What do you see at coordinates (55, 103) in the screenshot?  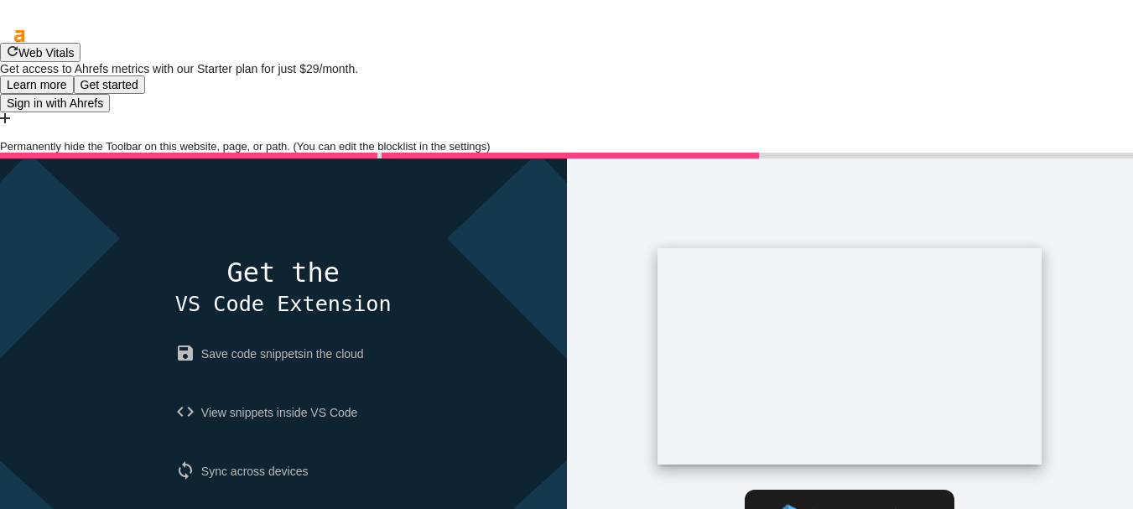 I see `span: Sign in with Ahrefs` at bounding box center [55, 103].